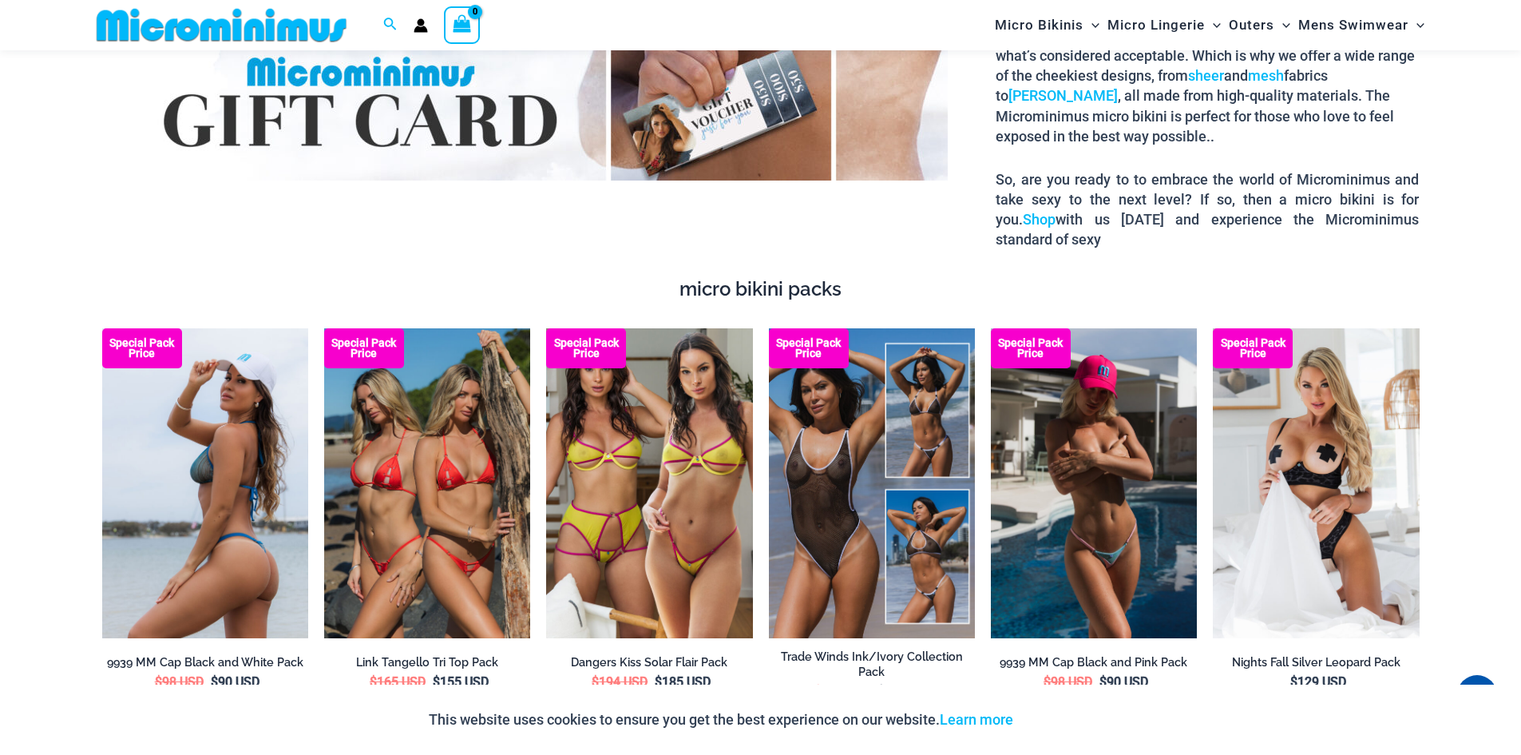 The width and height of the screenshot is (1521, 755). Describe the element at coordinates (427, 482) in the screenshot. I see `a: Bikini Pack Bikini Pack BBikini Pack B` at that location.